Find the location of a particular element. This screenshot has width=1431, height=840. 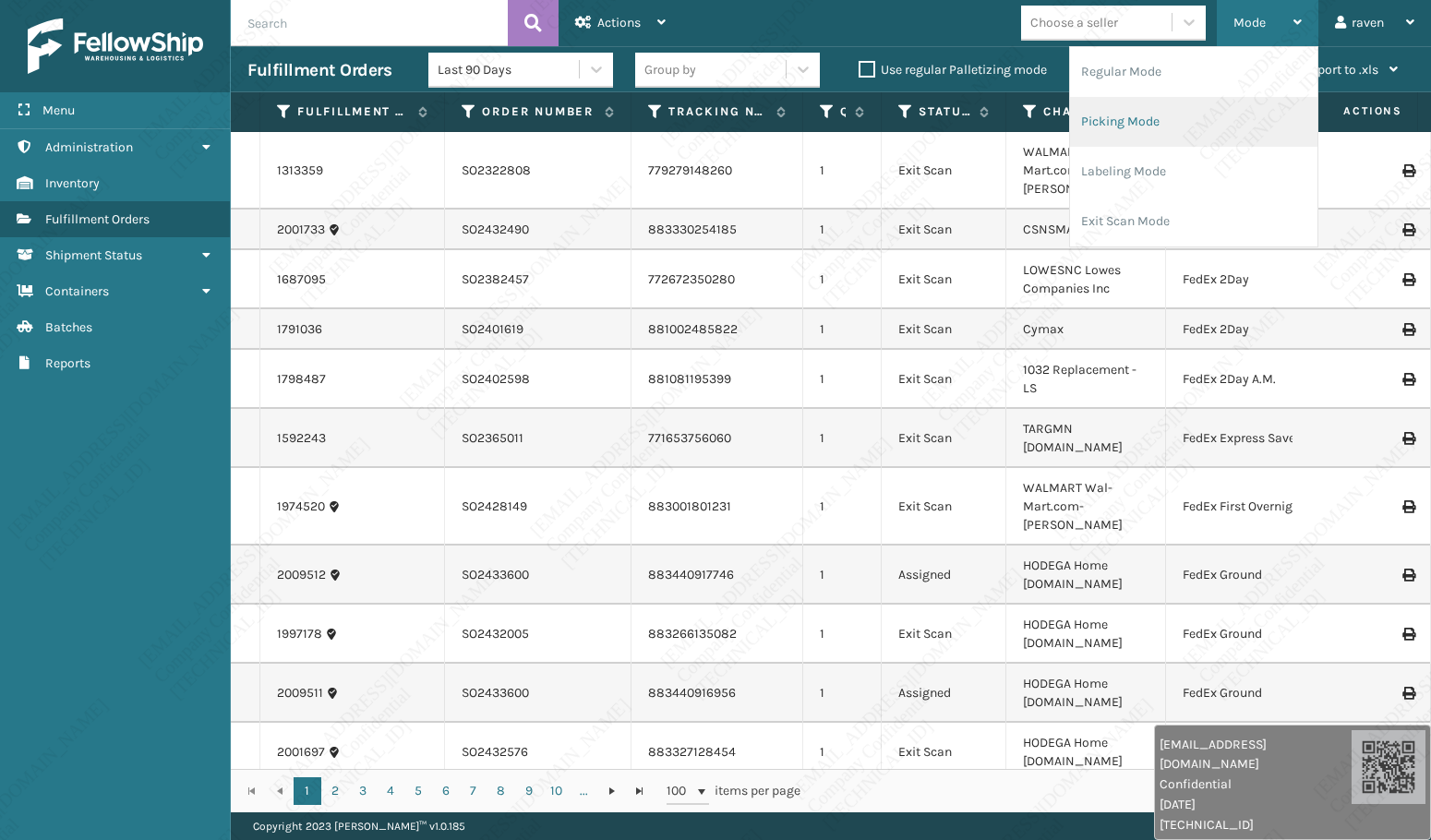

h3: Fulfillment Orders is located at coordinates (320, 71).